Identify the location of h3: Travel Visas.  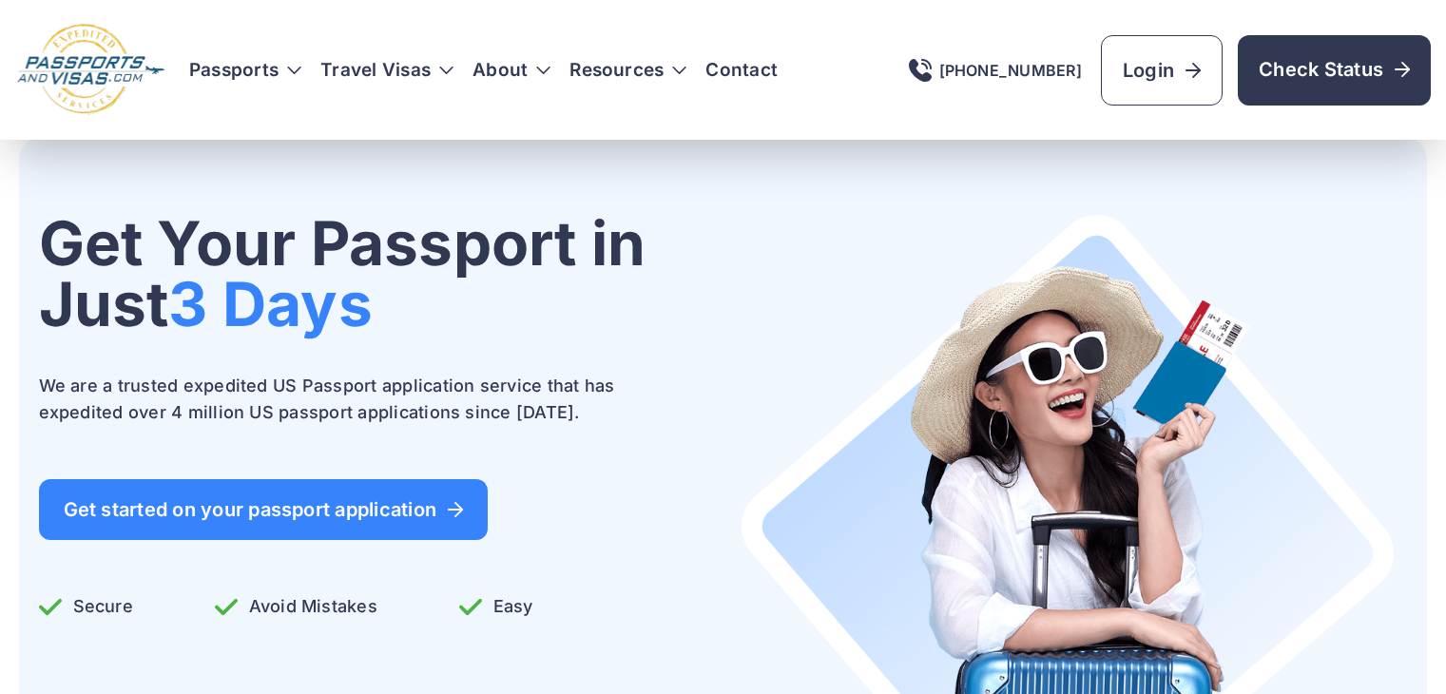
(387, 70).